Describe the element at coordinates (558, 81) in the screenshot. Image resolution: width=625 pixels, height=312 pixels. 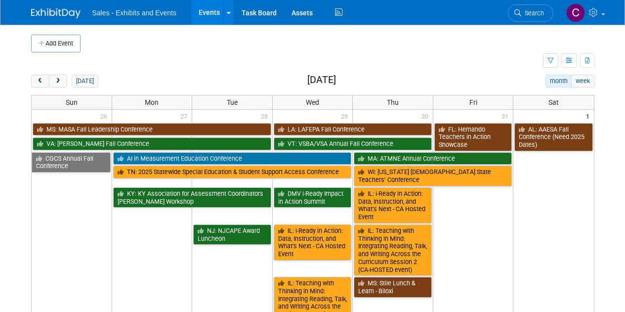
I see `button: month` at that location.